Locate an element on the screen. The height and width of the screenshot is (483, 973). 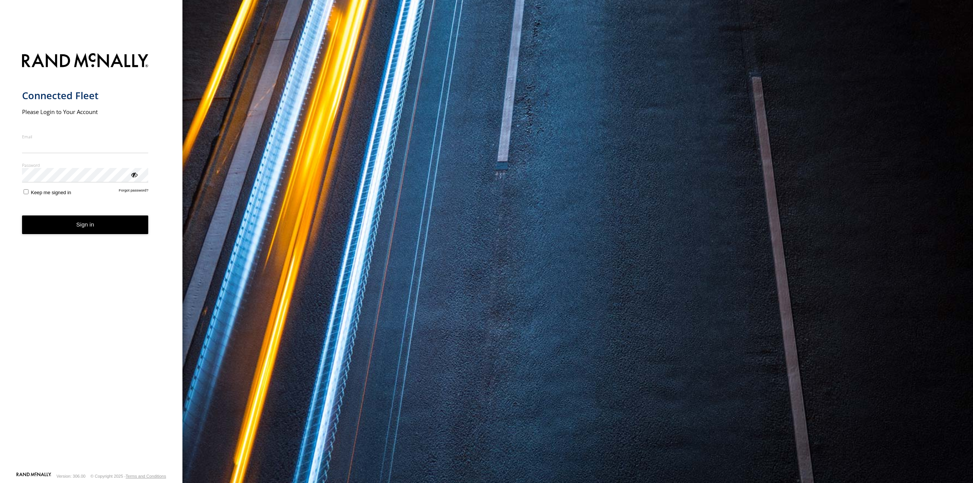
a: Forgot password? is located at coordinates (134, 192).